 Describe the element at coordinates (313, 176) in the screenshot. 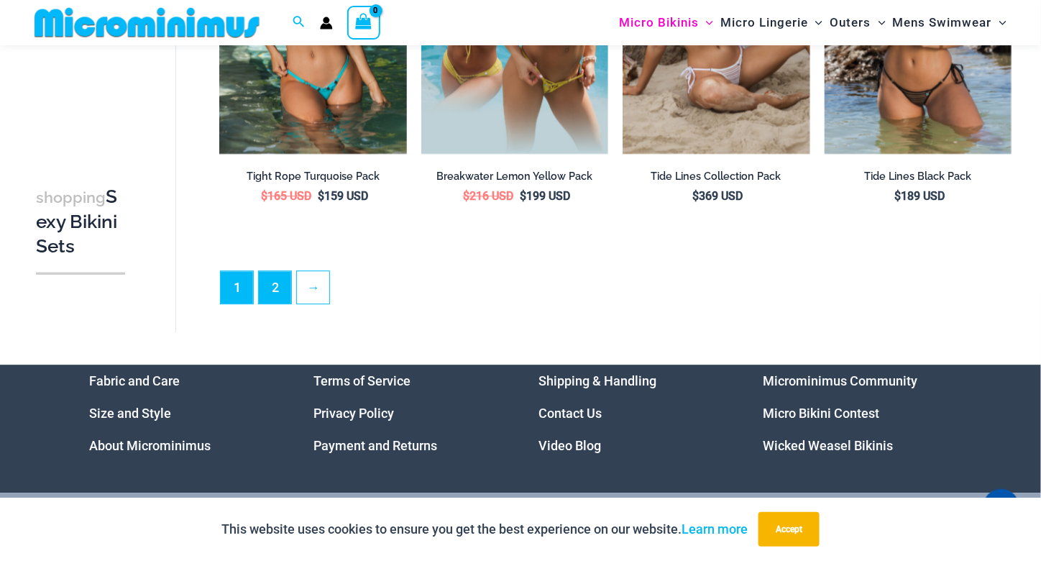

I see `h2: Tight Rope Turquoise Pack` at that location.